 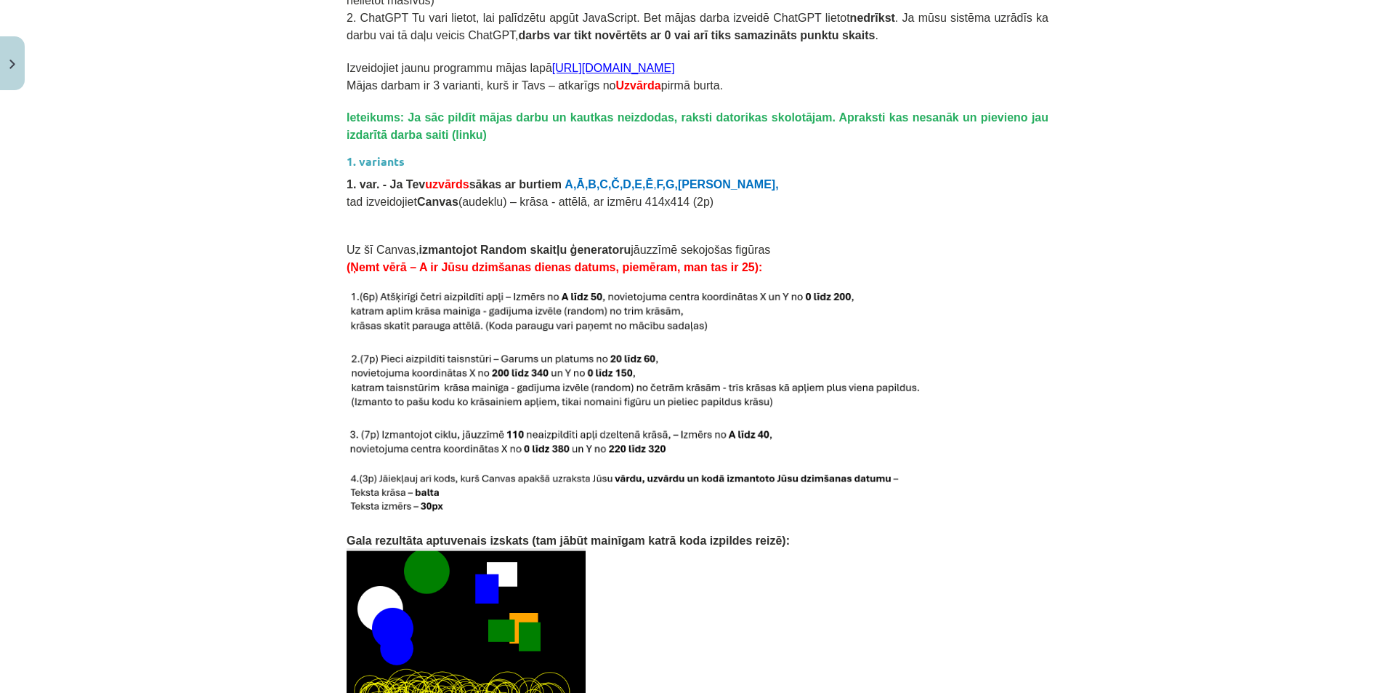 What do you see at coordinates (376, 161) in the screenshot?
I see `strong: 1. variants` at bounding box center [376, 161].